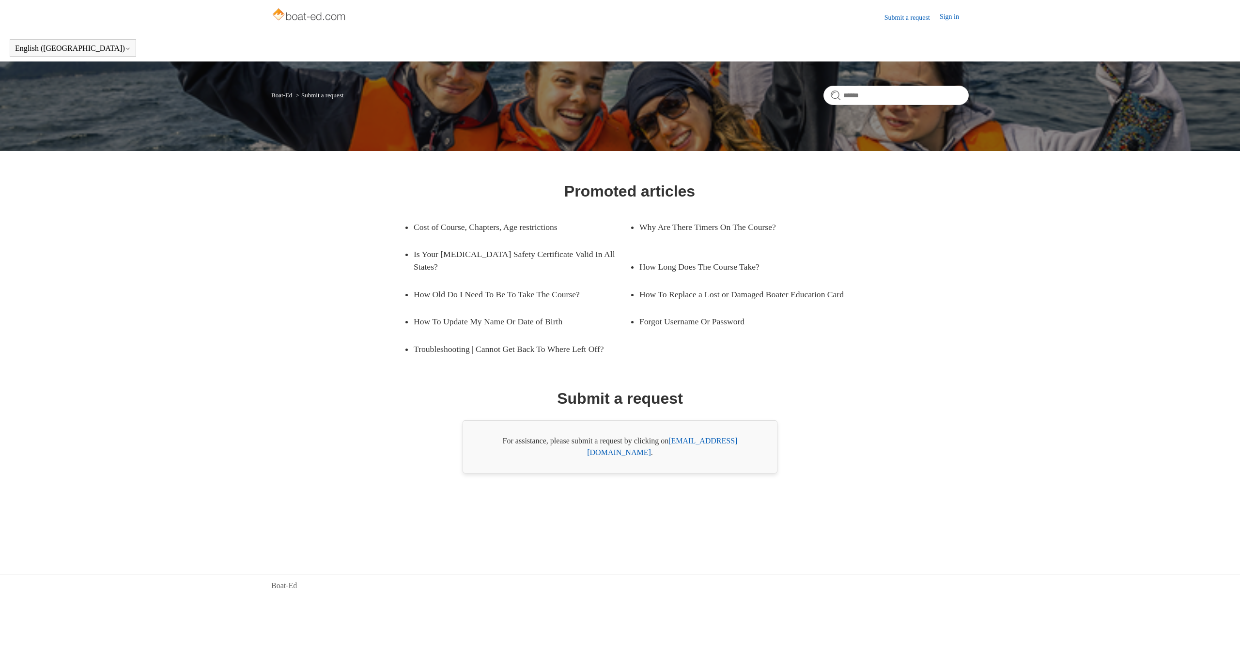 This screenshot has height=654, width=1240. What do you see at coordinates (740, 227) in the screenshot?
I see `a: Why Are There Timers On The Course?` at bounding box center [740, 227].